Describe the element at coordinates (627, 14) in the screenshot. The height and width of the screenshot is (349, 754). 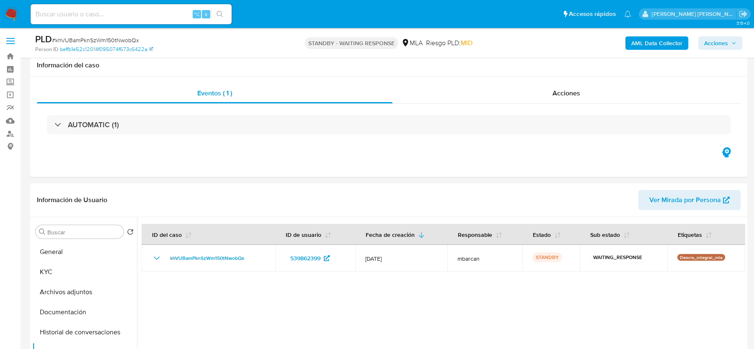
I see `a: Notificaciones` at that location.